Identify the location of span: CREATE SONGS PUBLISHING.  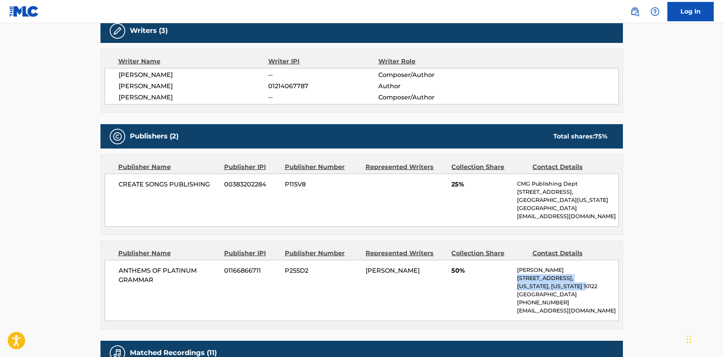
(169, 184).